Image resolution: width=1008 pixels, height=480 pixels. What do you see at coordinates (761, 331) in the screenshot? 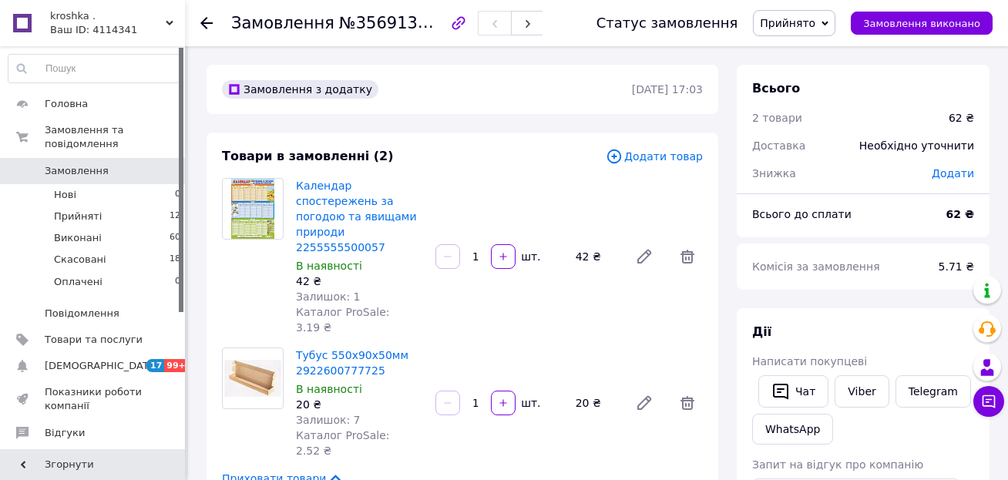
I see `span: Дії` at bounding box center [761, 331].